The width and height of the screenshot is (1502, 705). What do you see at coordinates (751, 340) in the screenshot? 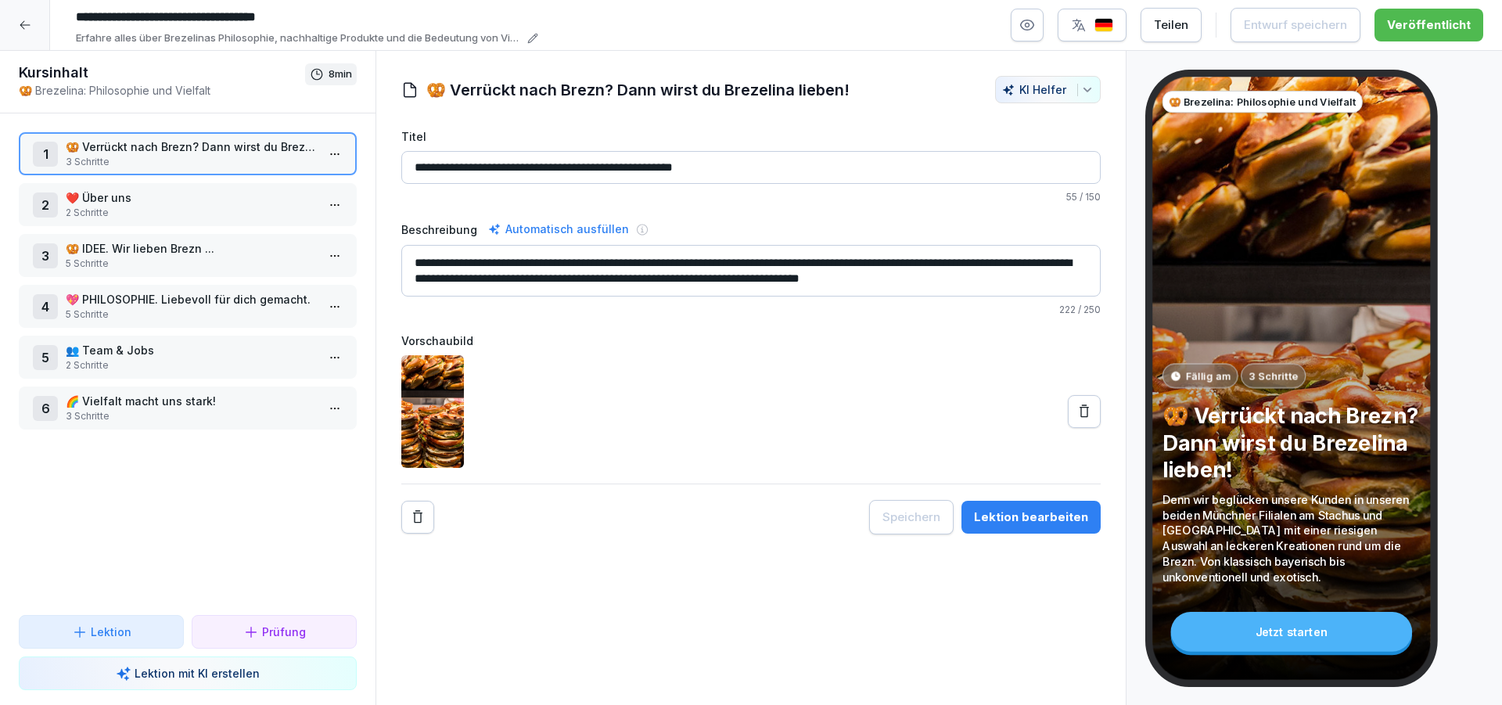
I see `label: Vorschaubild` at bounding box center [751, 340].